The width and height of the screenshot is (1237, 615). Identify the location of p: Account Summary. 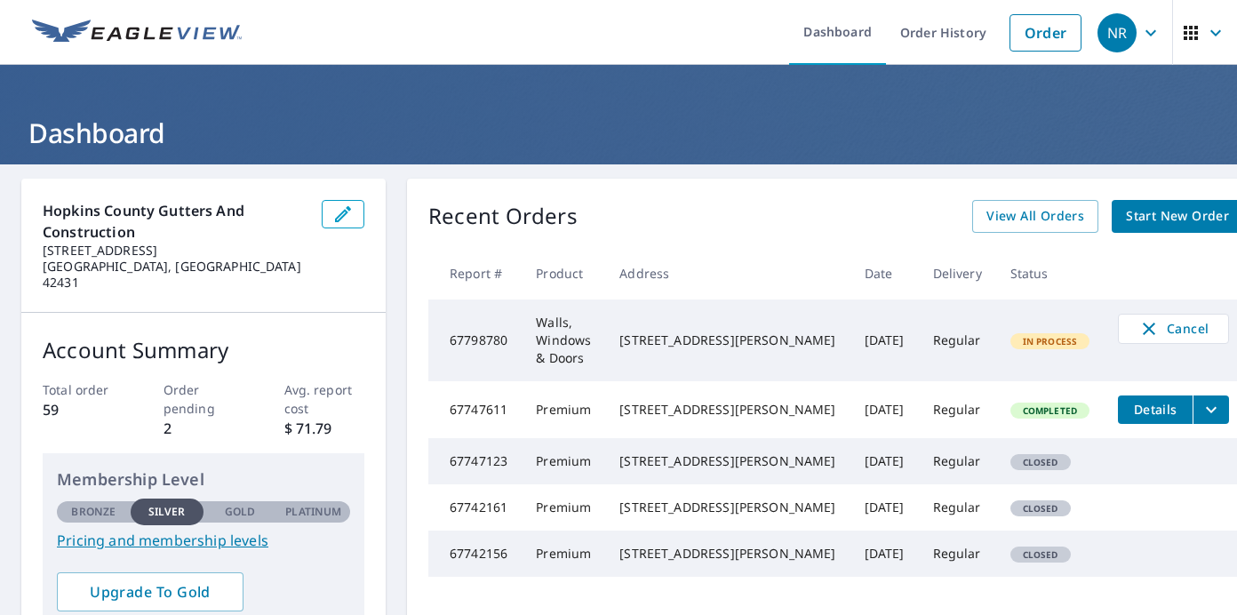
(204, 350).